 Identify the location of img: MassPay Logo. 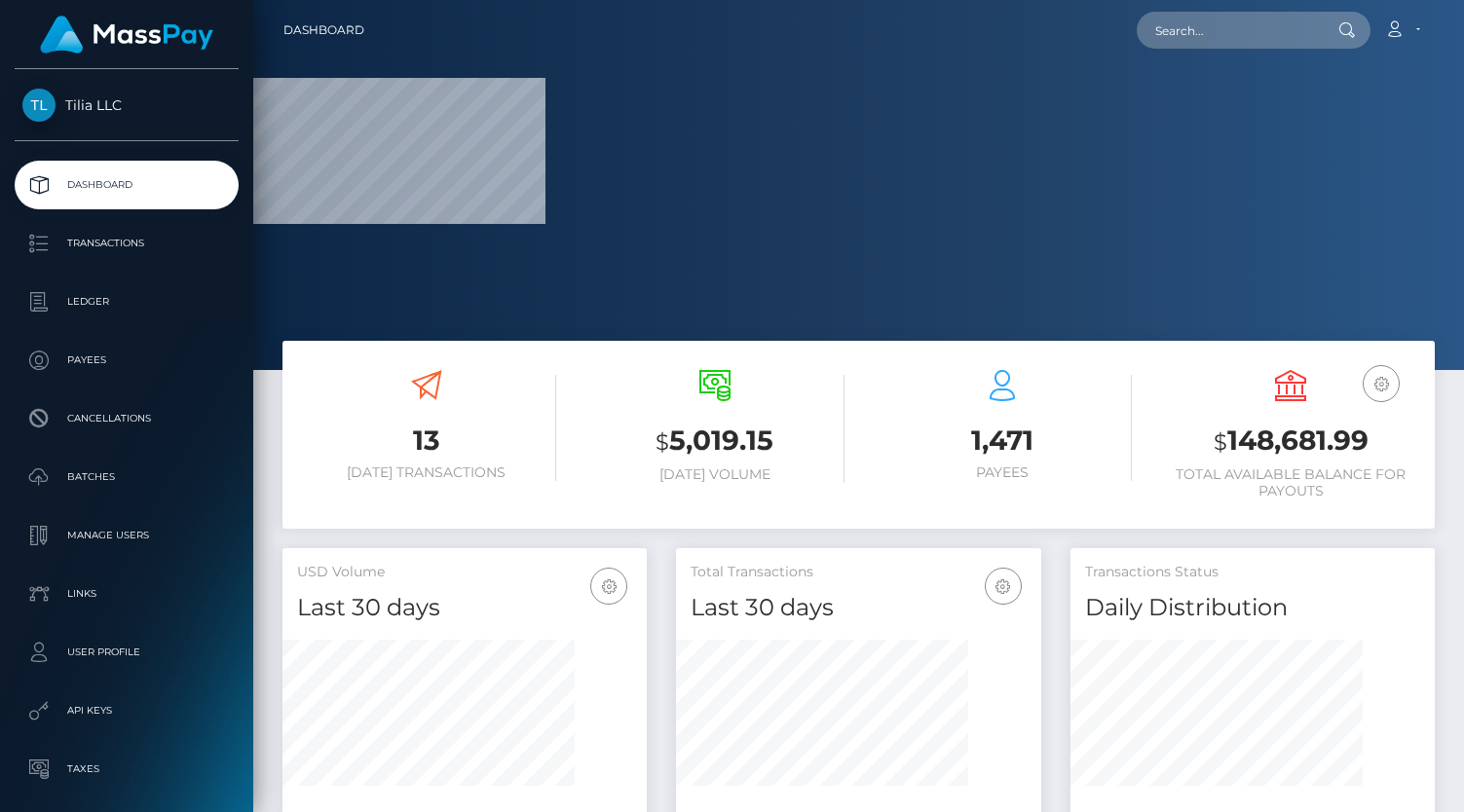
(126, 34).